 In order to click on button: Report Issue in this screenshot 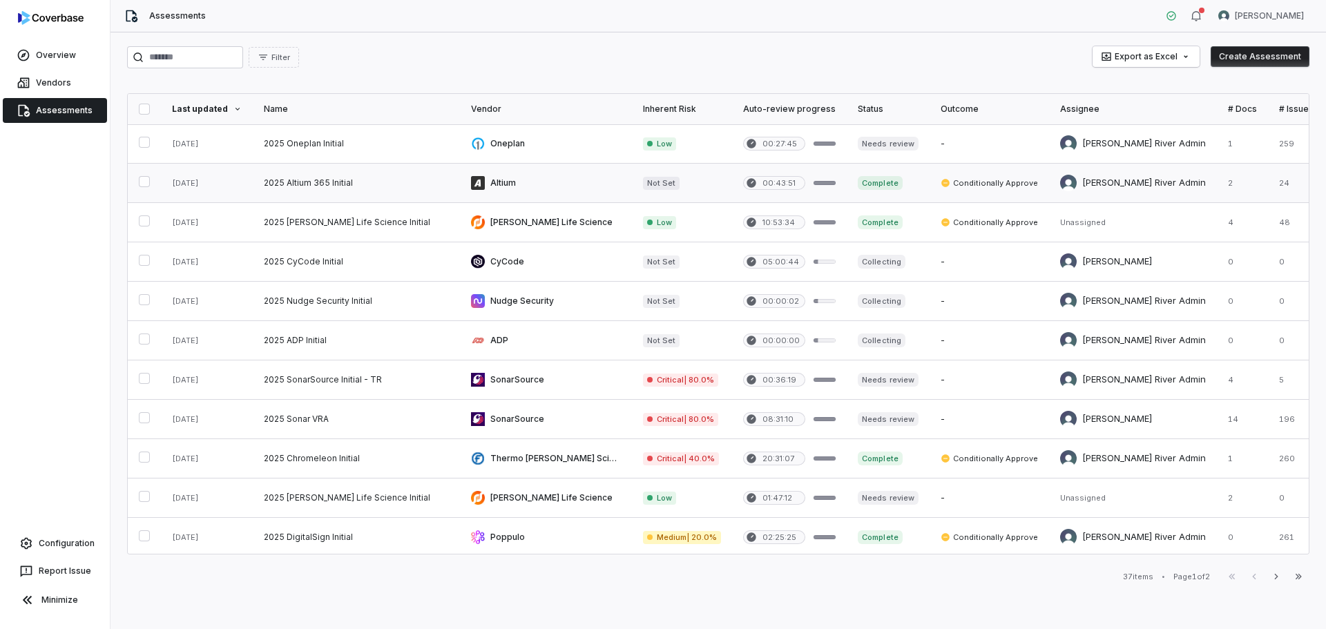, I will do `click(55, 571)`.